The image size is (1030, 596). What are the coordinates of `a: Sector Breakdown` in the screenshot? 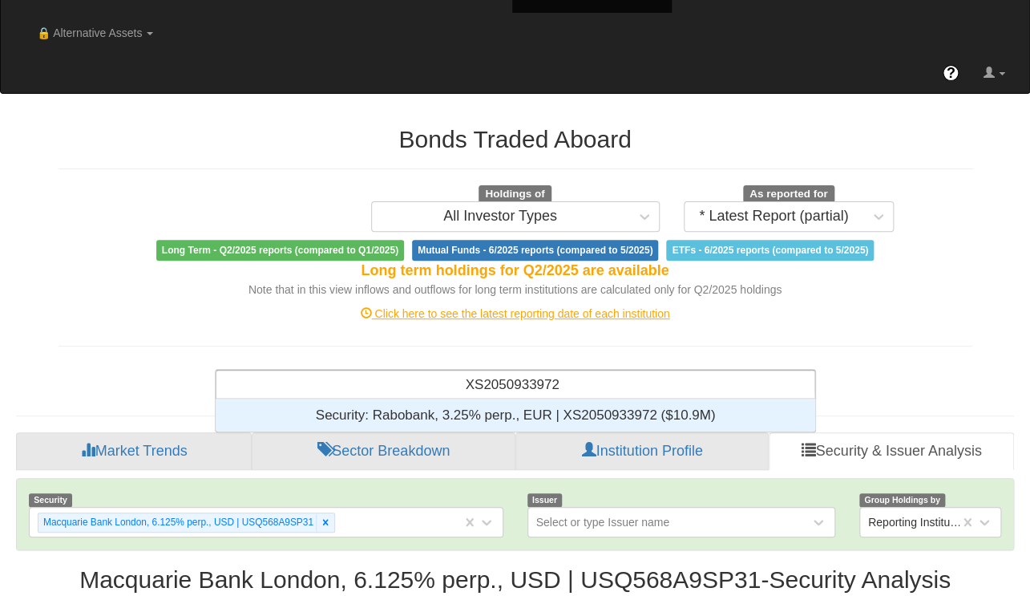 It's located at (383, 451).